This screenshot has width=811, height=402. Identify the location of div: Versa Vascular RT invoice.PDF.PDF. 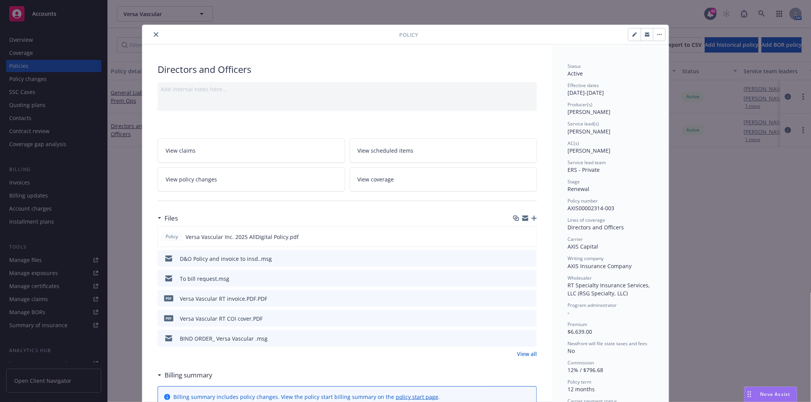
(224, 298).